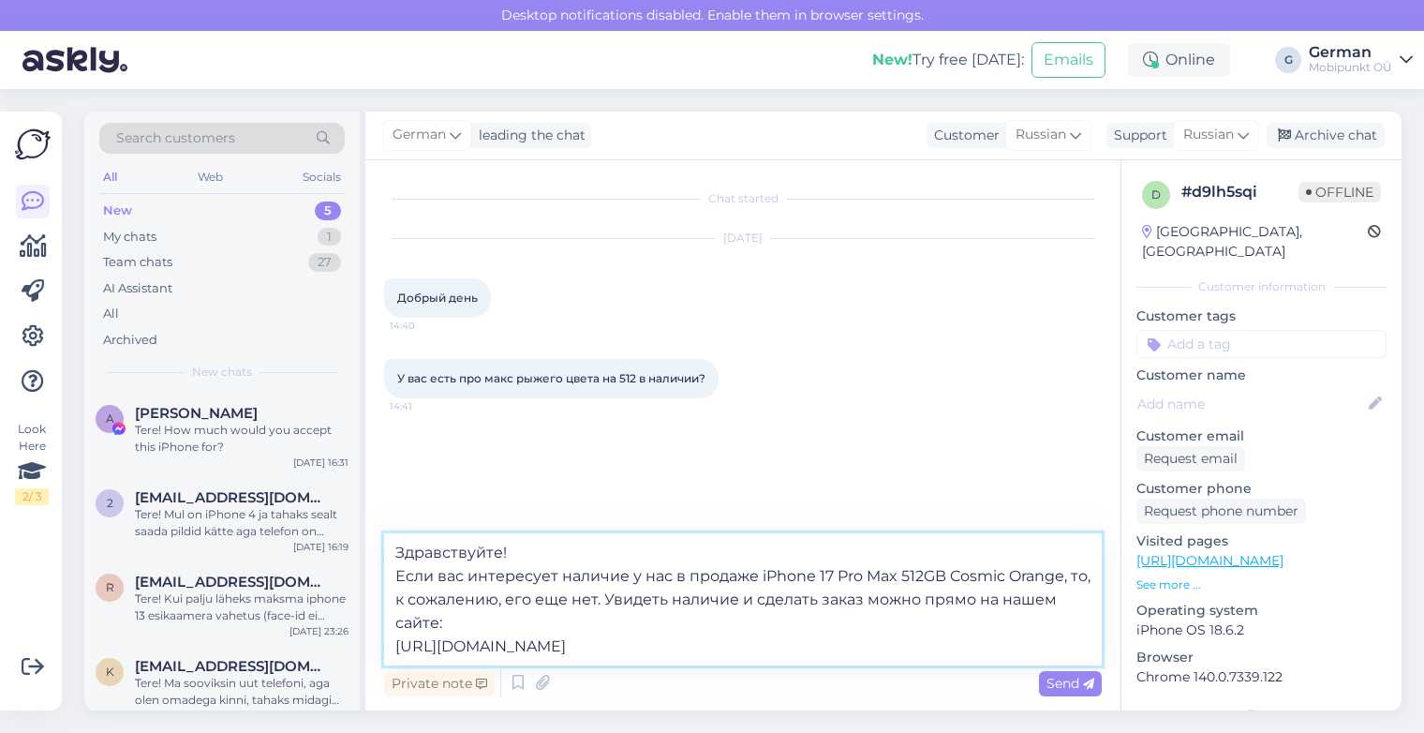 This screenshot has width=1424, height=733. I want to click on span: 14:40, so click(424, 325).